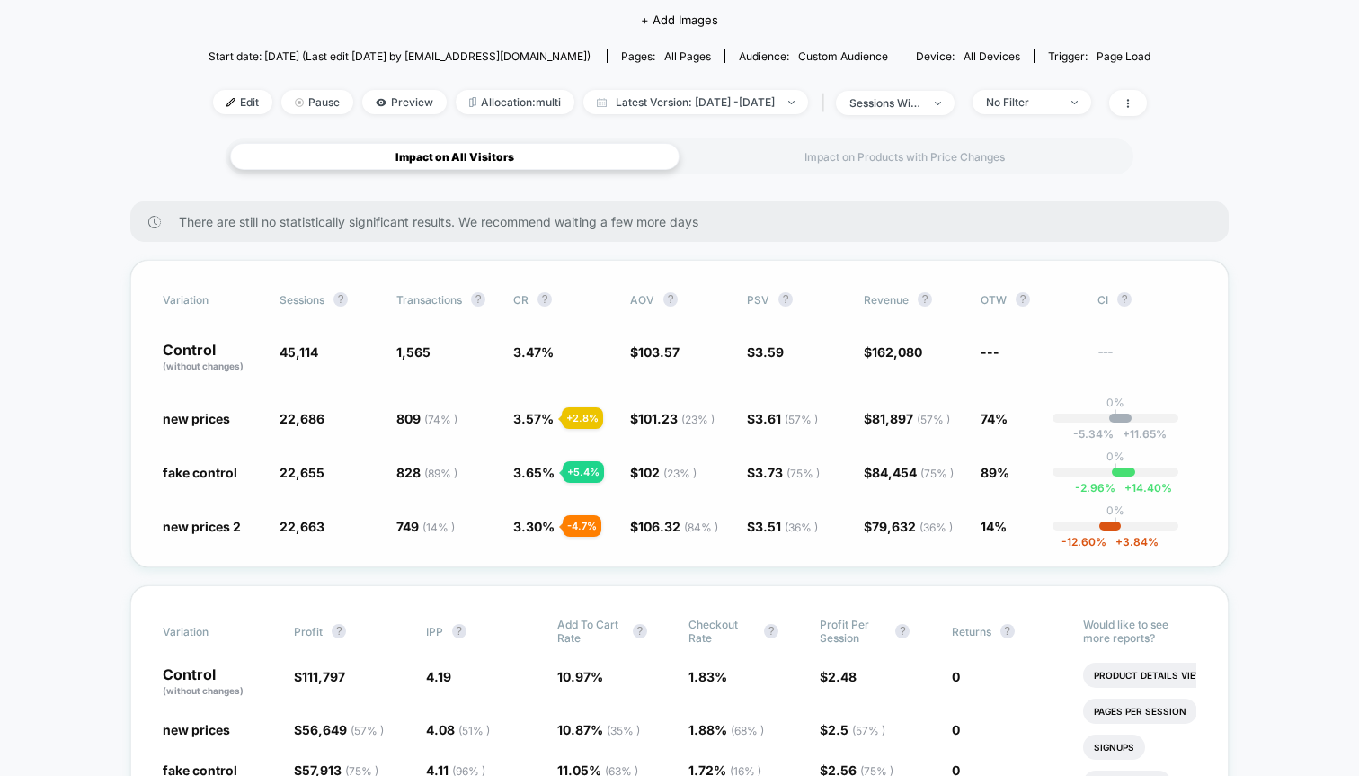  What do you see at coordinates (1124, 56) in the screenshot?
I see `span: Page Load` at bounding box center [1124, 56].